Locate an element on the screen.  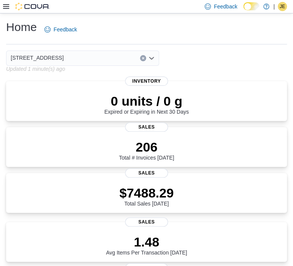
h1: Home is located at coordinates (21, 27).